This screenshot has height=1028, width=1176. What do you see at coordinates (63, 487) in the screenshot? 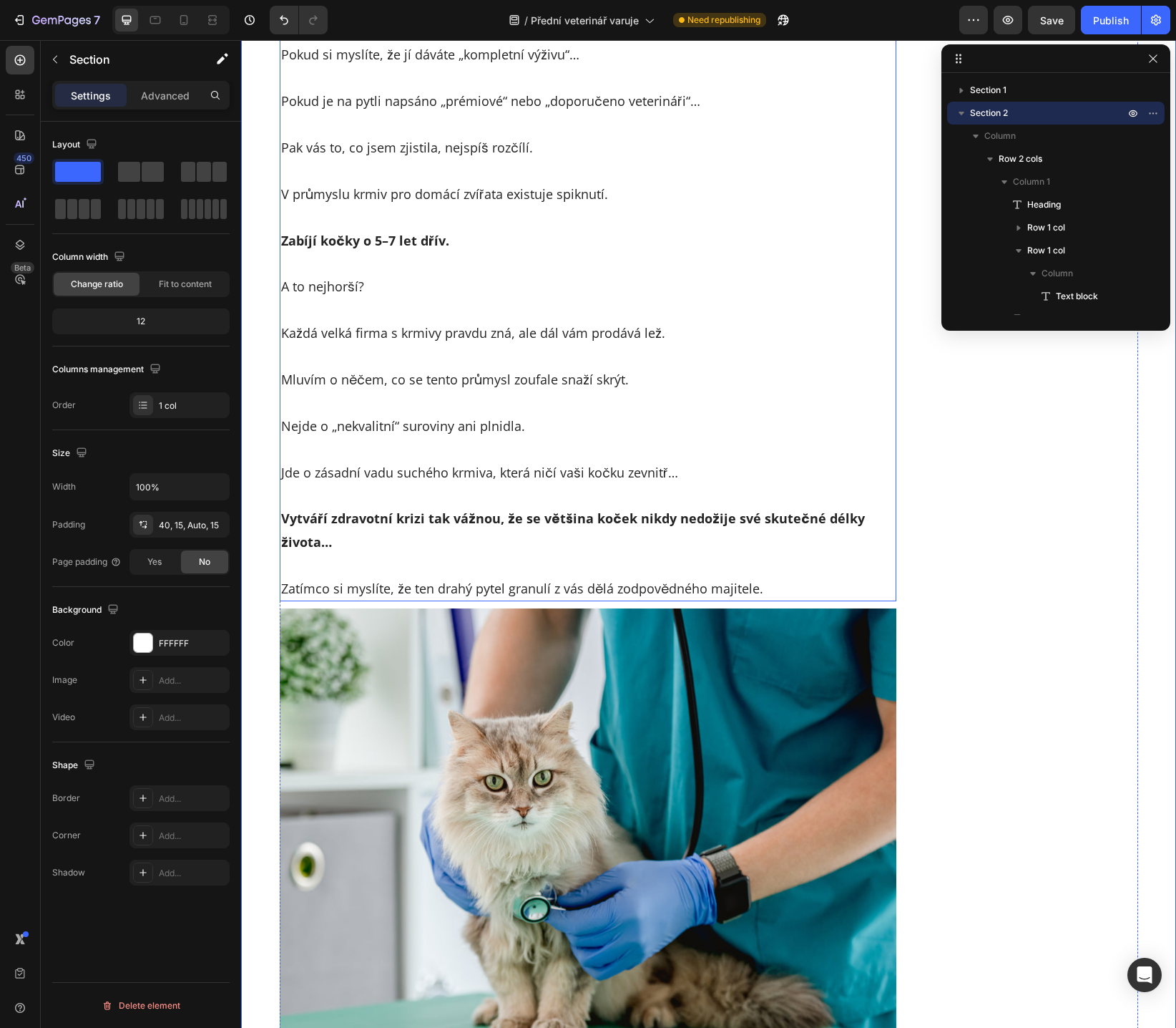
I see `div: Width` at bounding box center [63, 487].